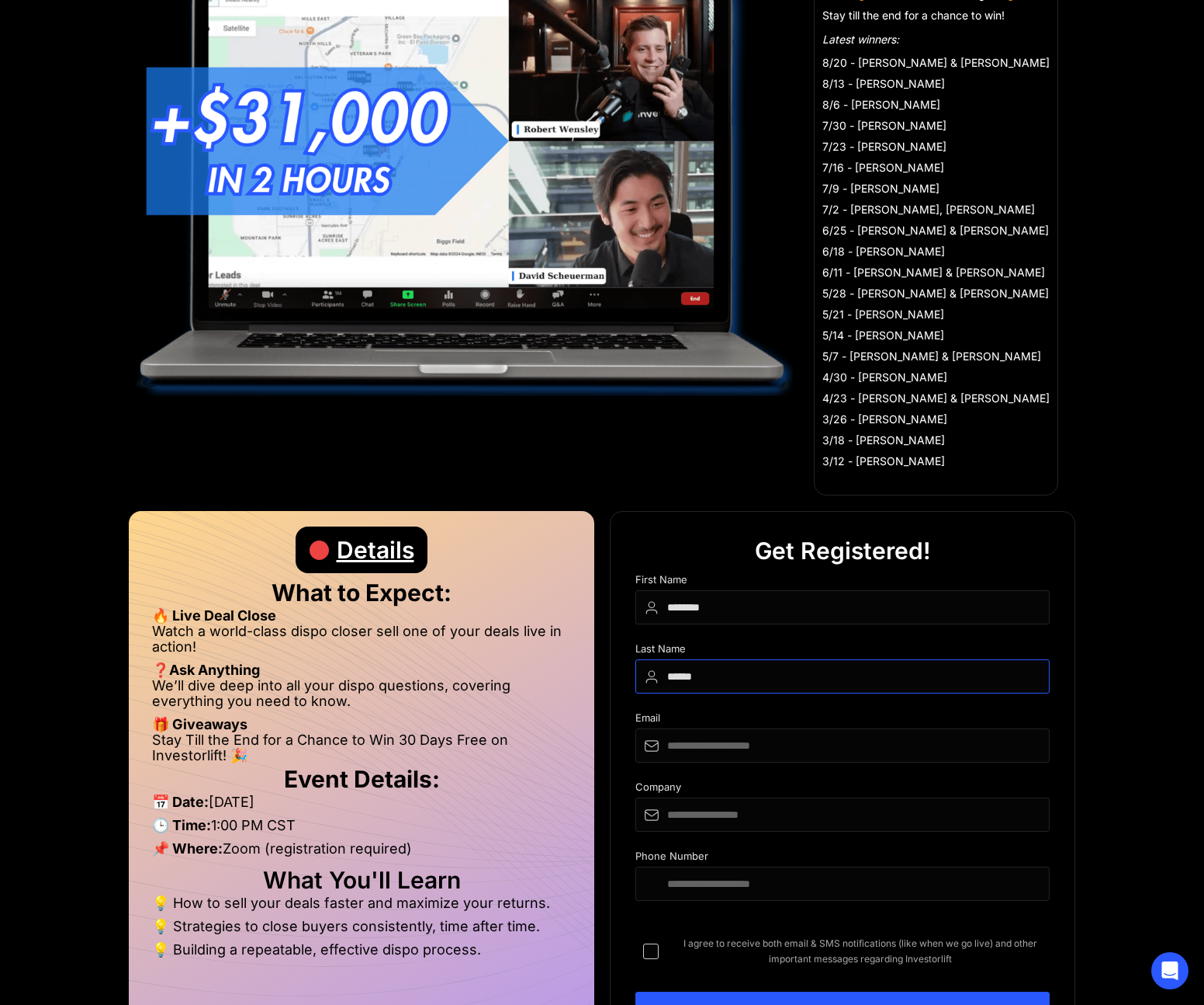  What do you see at coordinates (362, 829) in the screenshot?
I see `li: 1:00 PM CST` at bounding box center [362, 829].